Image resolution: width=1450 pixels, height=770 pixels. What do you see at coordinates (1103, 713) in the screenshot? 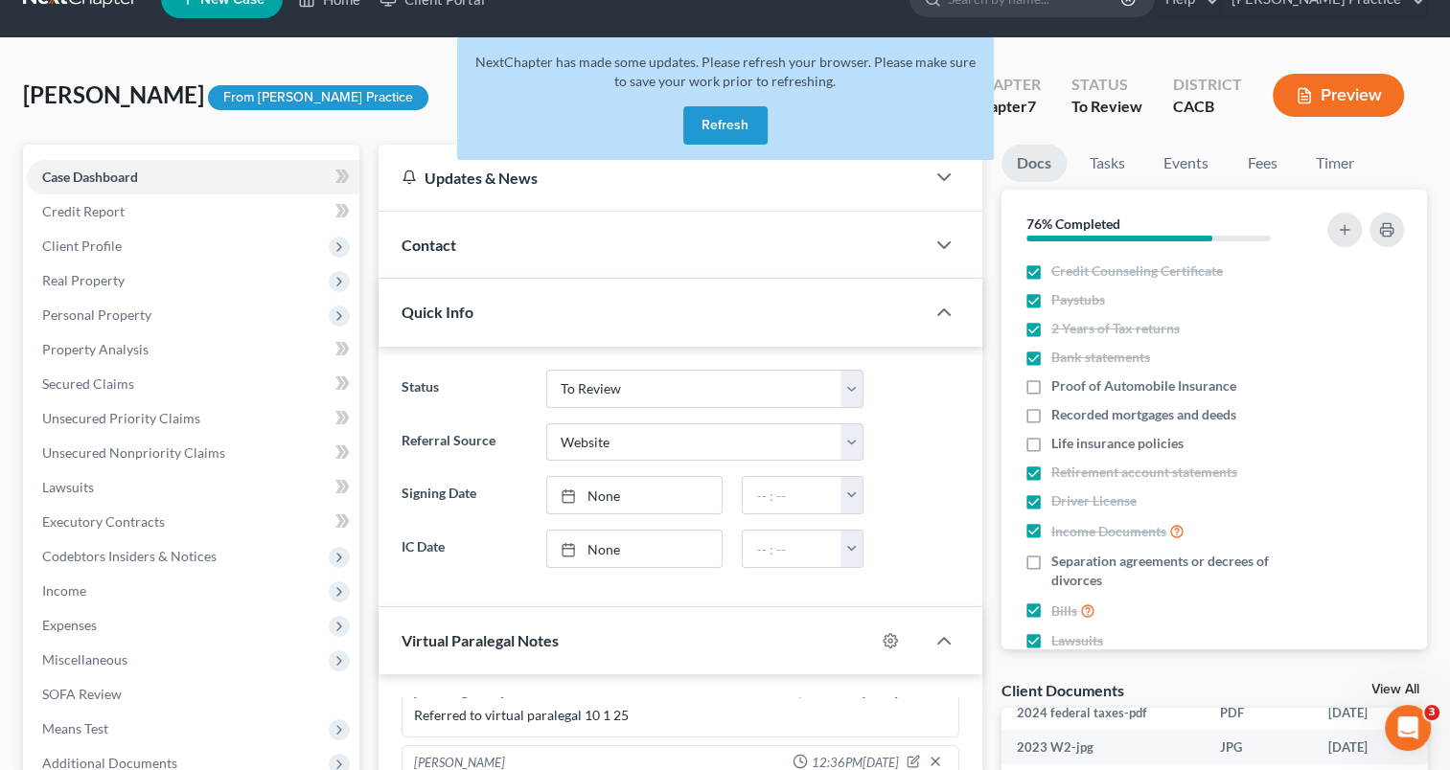
I see `td: 2024 federal taxes-pdf` at bounding box center [1103, 713].